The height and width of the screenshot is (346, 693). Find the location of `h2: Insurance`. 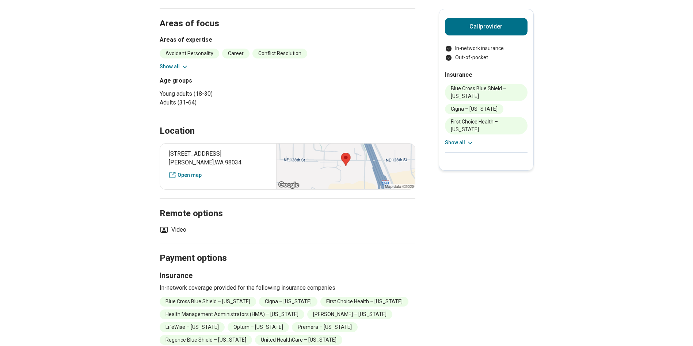

h2: Insurance is located at coordinates (486, 75).